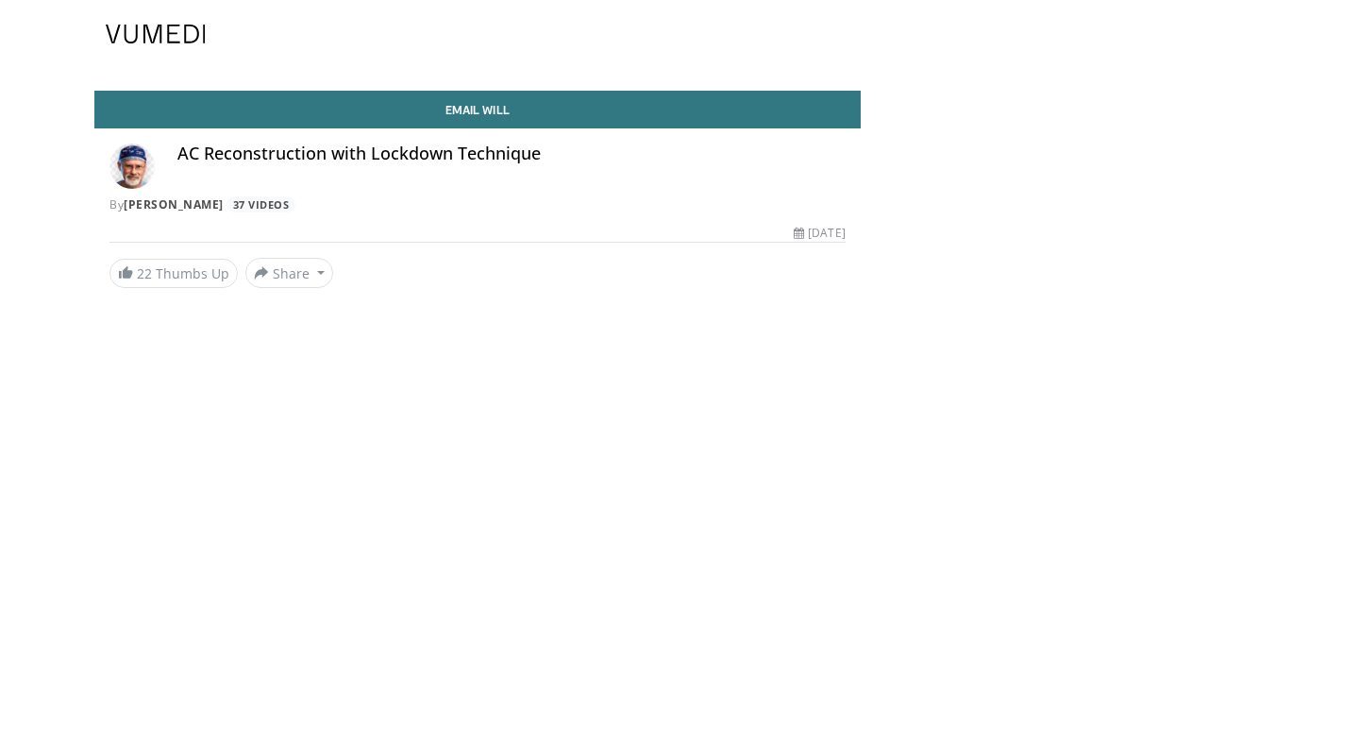 This screenshot has height=747, width=1359. Describe the element at coordinates (512, 154) in the screenshot. I see `h4: AC Reconstruction with Lockdown Technique` at that location.